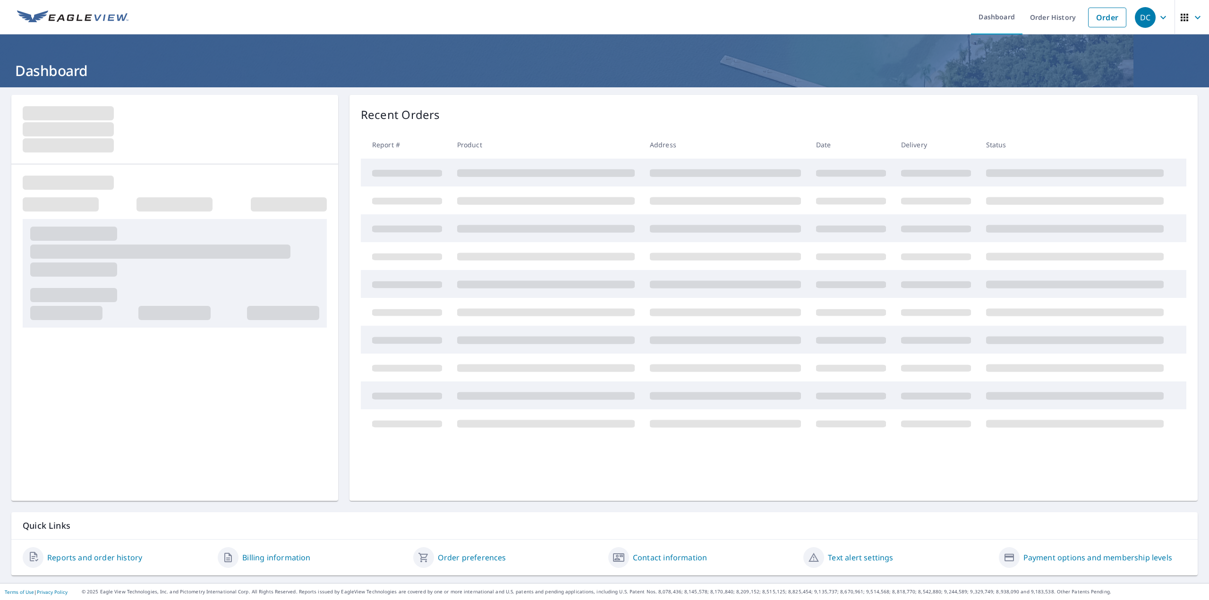  I want to click on a: Contact information, so click(669, 558).